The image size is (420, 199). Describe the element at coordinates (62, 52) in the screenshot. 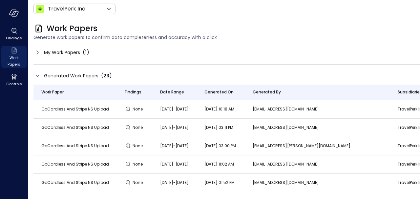

I see `span: My Work Papers` at that location.